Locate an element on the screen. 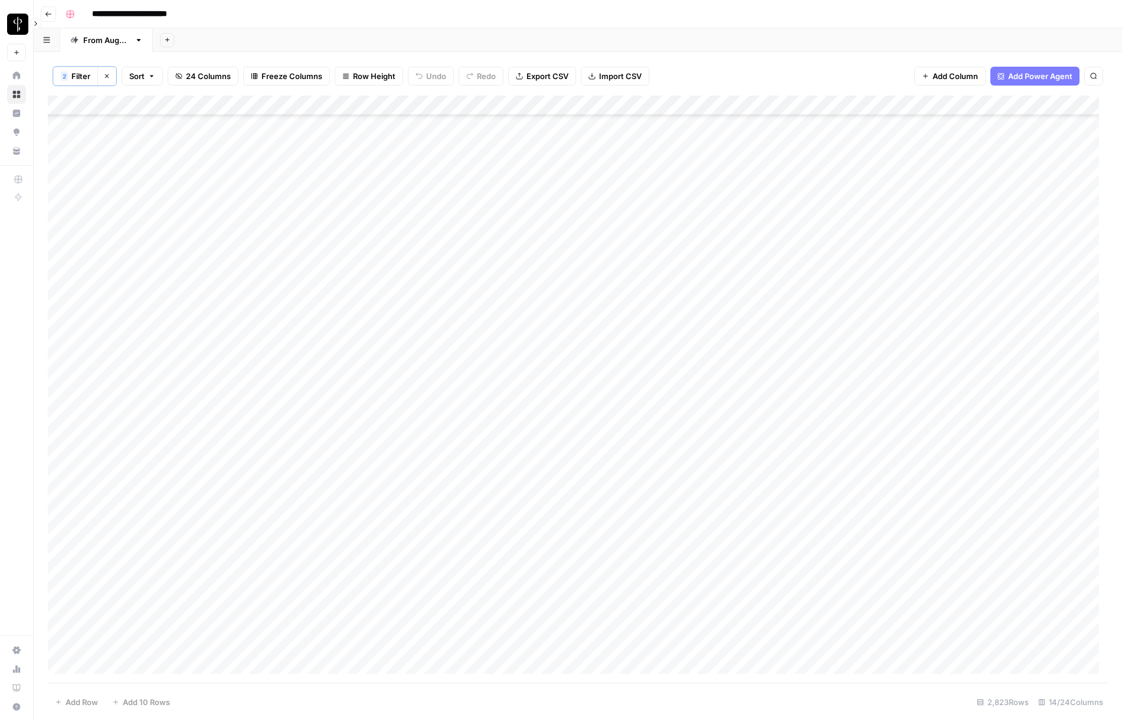  span: Add Column is located at coordinates (955, 76).